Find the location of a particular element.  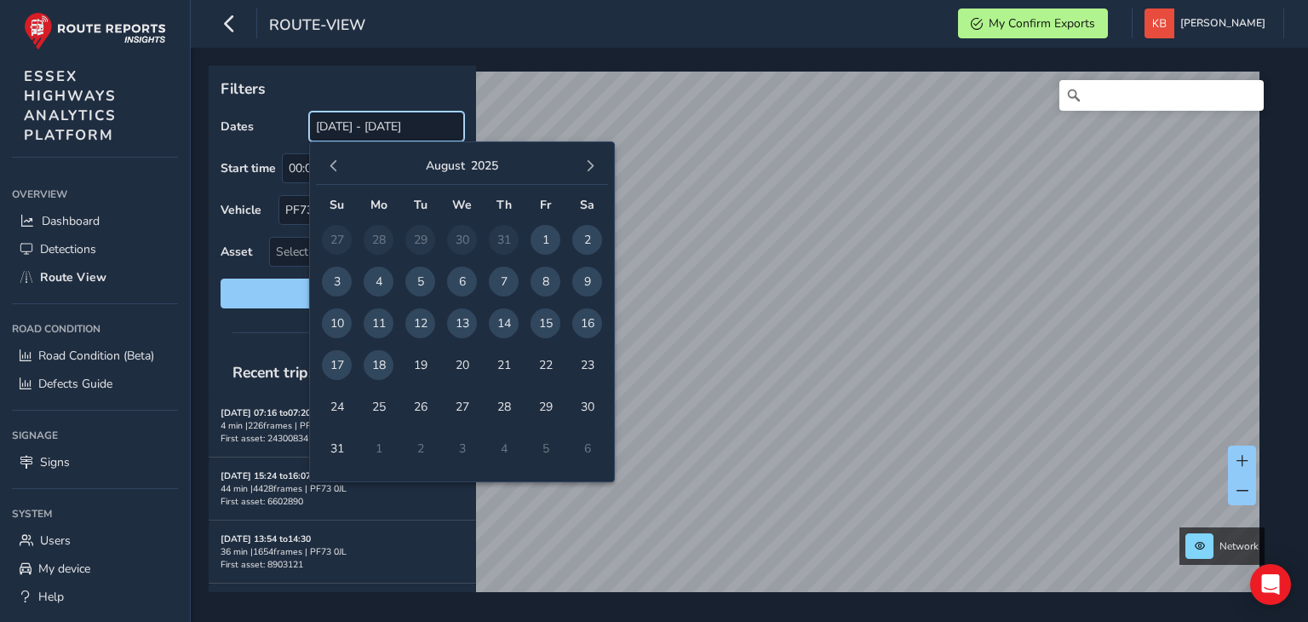

span: 25 is located at coordinates (378, 406).